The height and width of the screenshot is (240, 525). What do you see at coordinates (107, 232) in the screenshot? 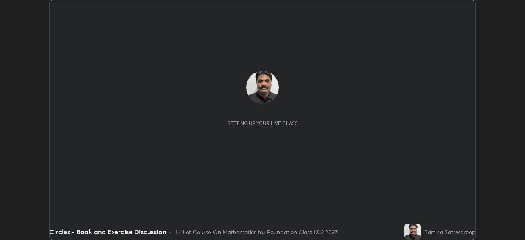
I see `div: Circles - Book and Exercise Discussion` at bounding box center [107, 232].